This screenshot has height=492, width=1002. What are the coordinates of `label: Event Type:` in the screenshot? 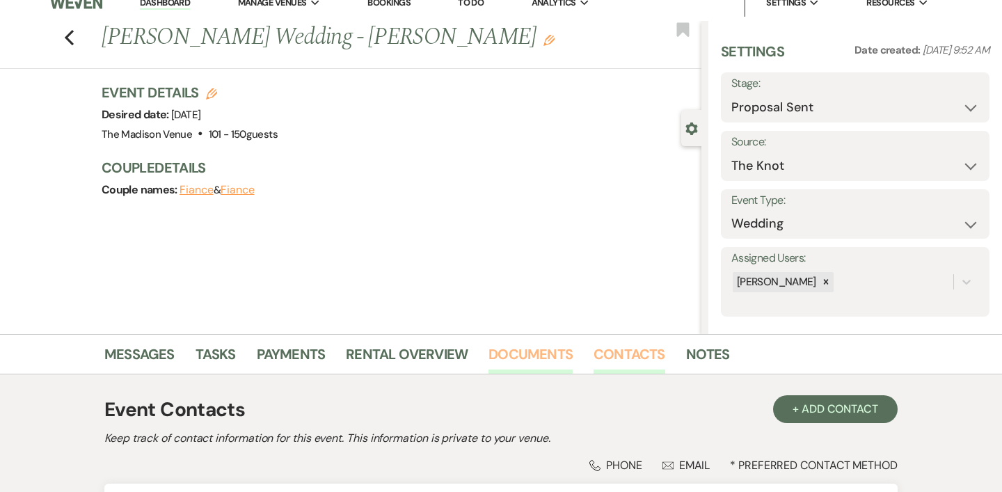 It's located at (855, 200).